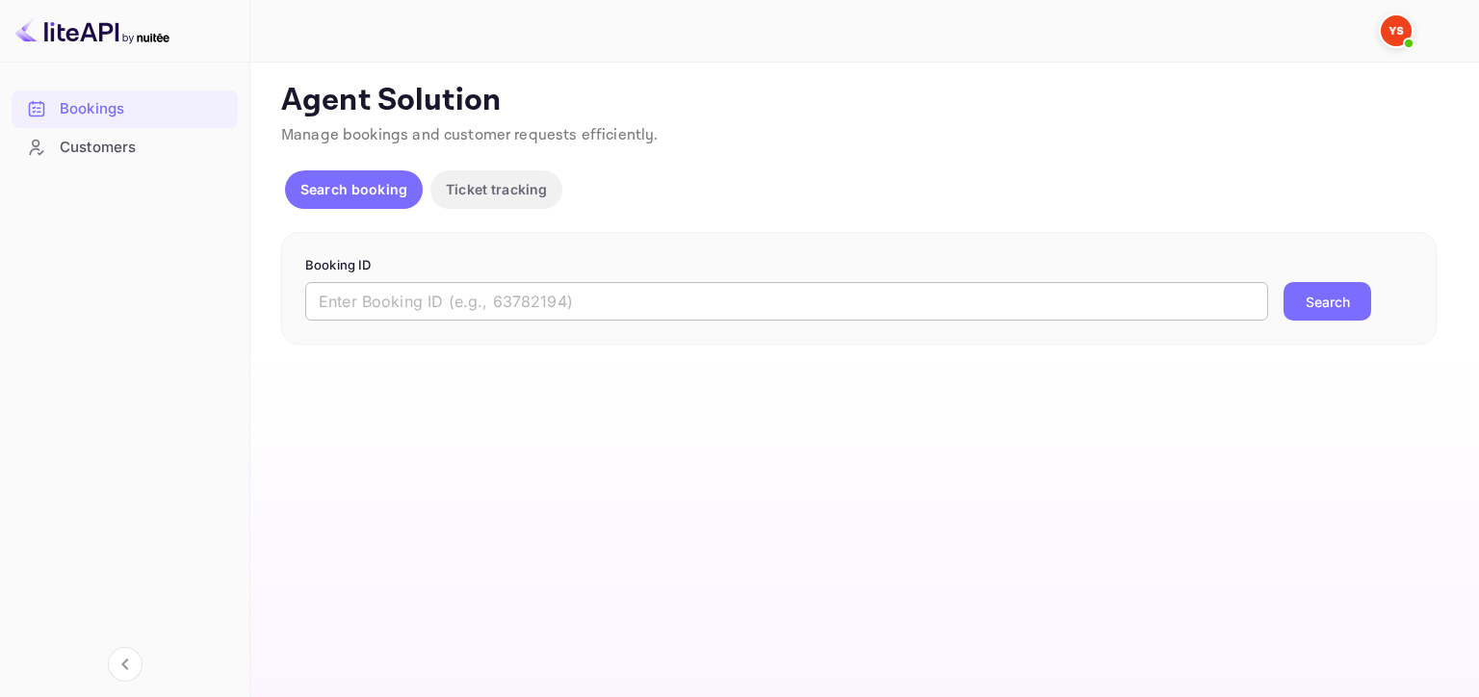 The image size is (1479, 697). I want to click on button: Collapse navigation, so click(125, 664).